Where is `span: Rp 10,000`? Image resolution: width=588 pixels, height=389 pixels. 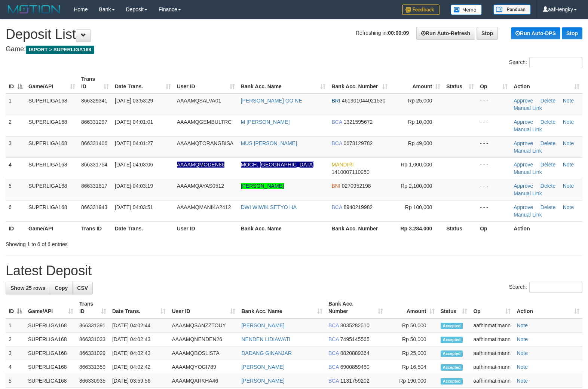
span: Rp 10,000 is located at coordinates (420, 122).